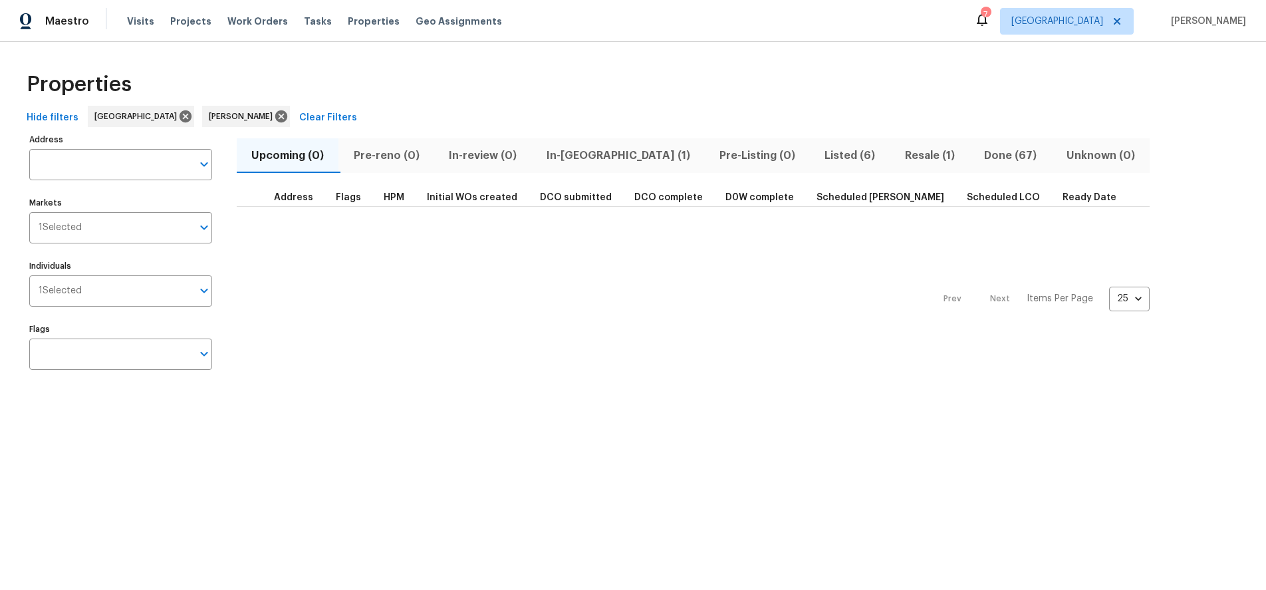 This screenshot has width=1266, height=590. I want to click on nav: Pagination Navigation, so click(1040, 298).